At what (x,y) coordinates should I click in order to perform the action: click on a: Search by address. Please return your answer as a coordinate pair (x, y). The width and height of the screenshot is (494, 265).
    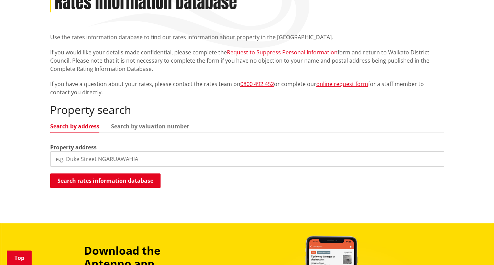
    Looking at the image, I should click on (75, 126).